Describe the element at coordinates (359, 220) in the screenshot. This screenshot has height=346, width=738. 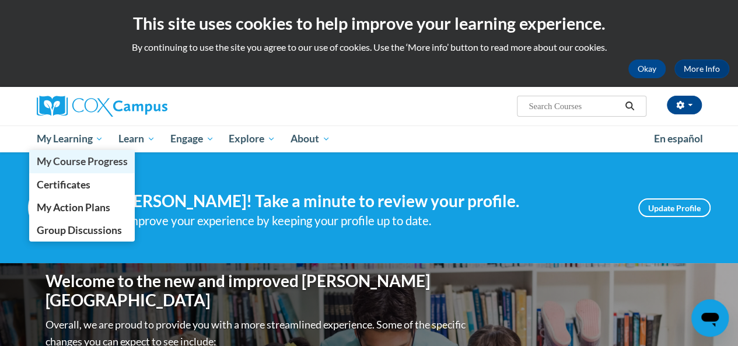
I see `div: Help improve your experience by keeping your profile up to date.` at that location.